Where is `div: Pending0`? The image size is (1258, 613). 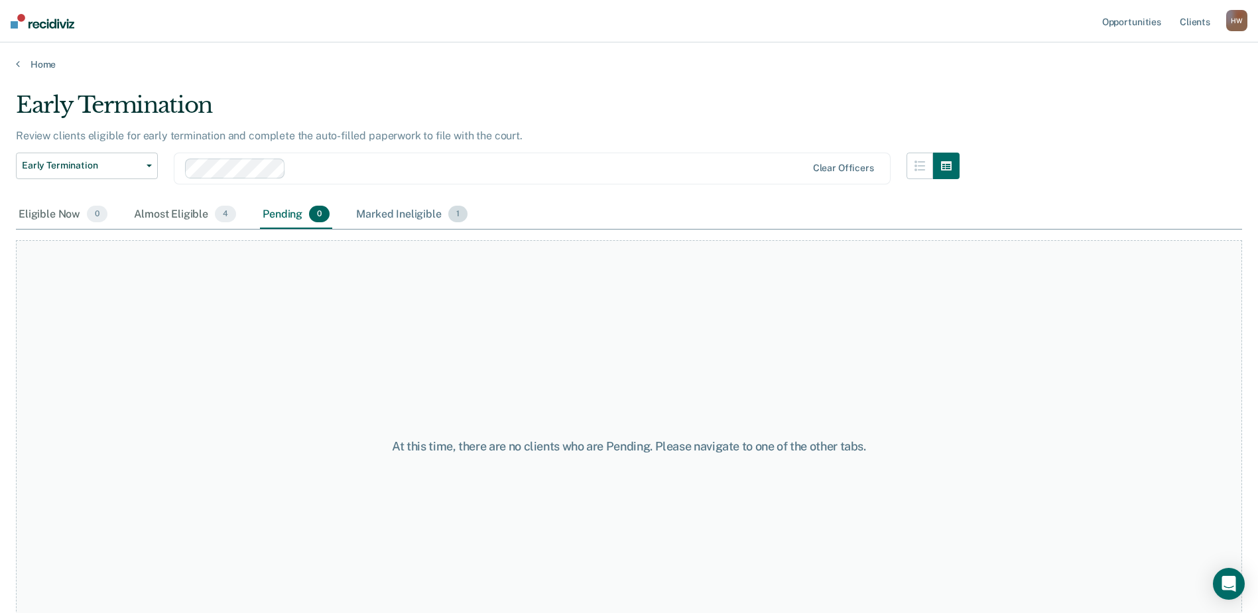 div: Pending0 is located at coordinates (296, 215).